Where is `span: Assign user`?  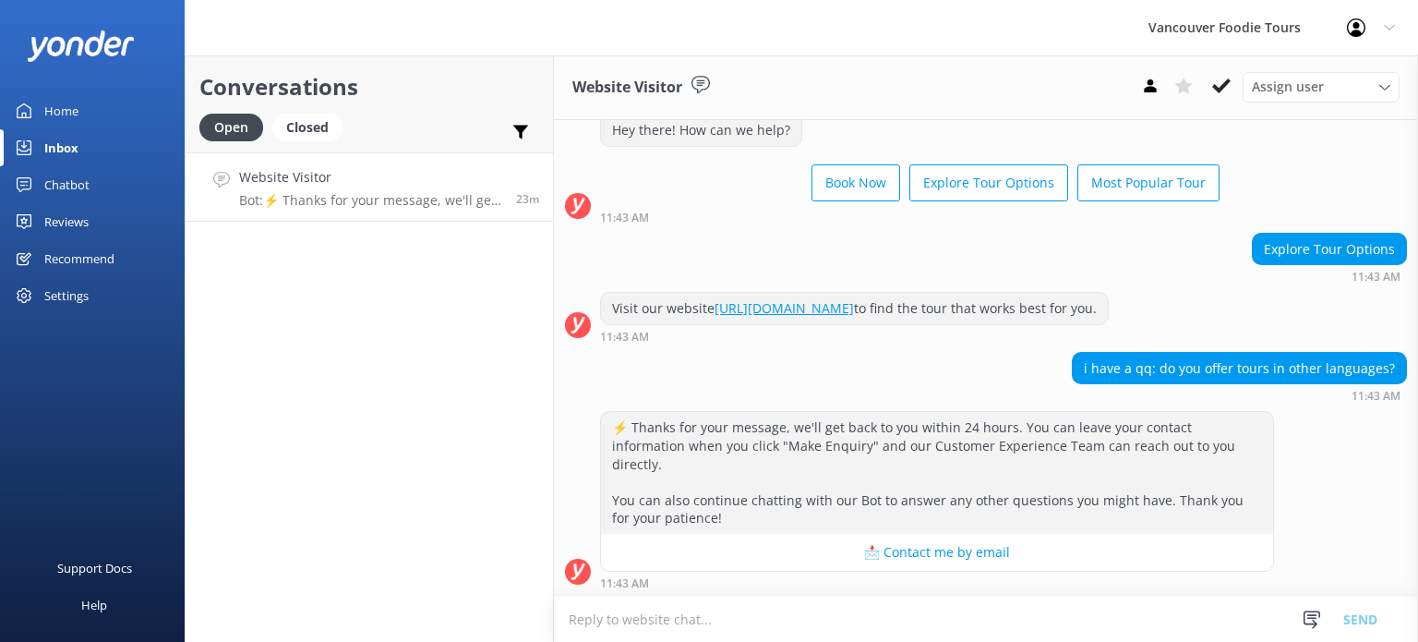
span: Assign user is located at coordinates (1288, 87).